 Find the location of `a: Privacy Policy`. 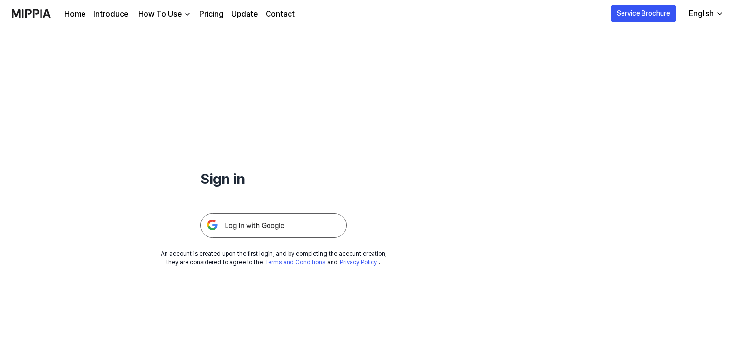

a: Privacy Policy is located at coordinates (358, 263).